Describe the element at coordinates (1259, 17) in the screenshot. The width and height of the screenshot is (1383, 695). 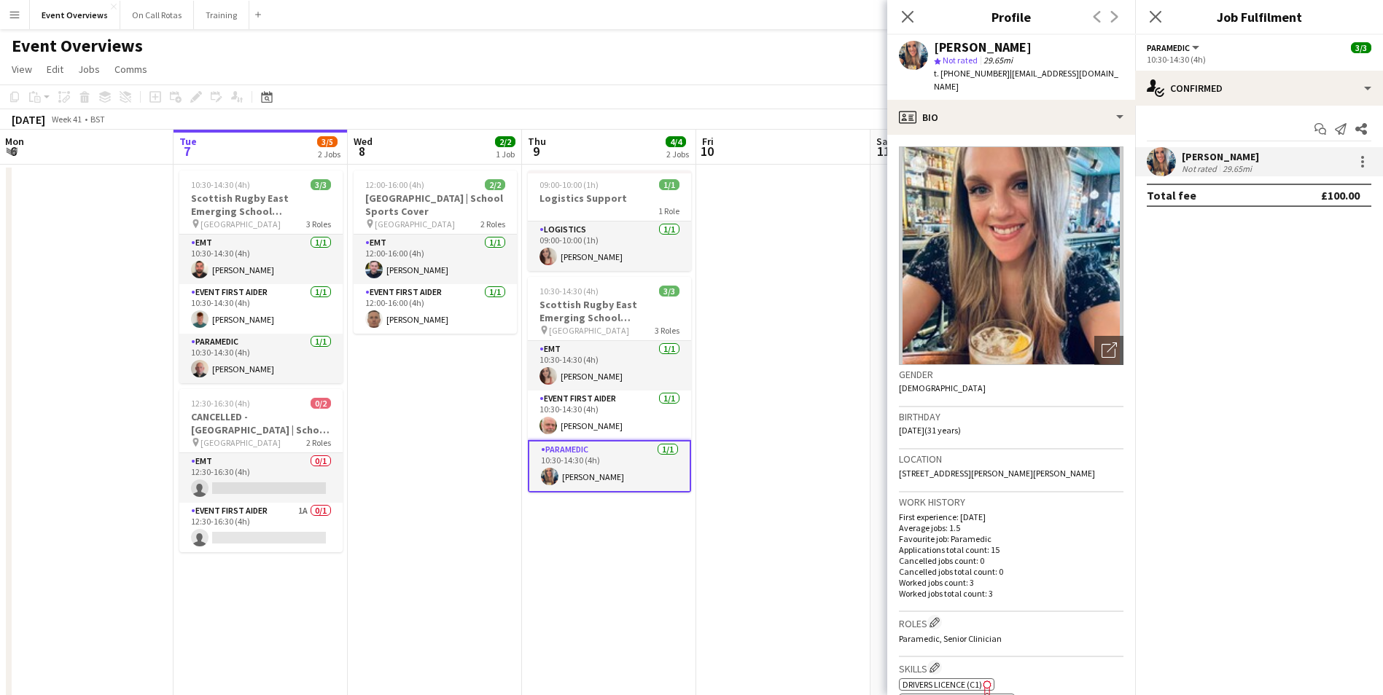
I see `h3: Job Fulfilment` at that location.